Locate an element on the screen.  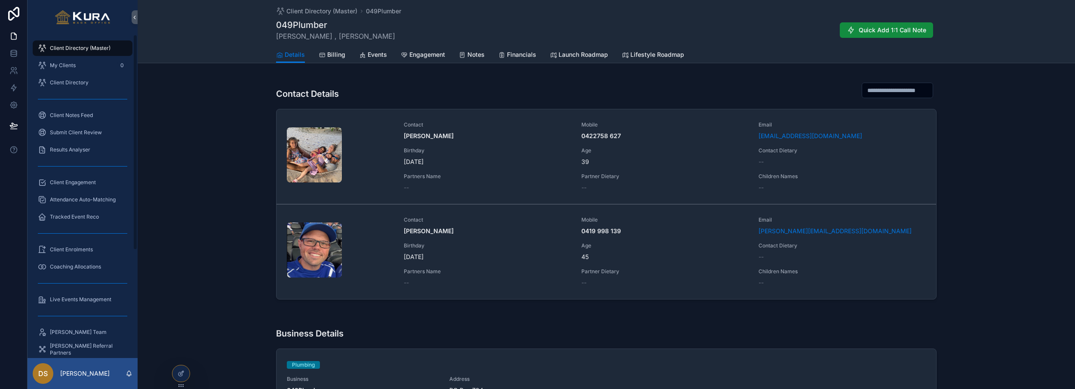
span: DS is located at coordinates (43, 373).